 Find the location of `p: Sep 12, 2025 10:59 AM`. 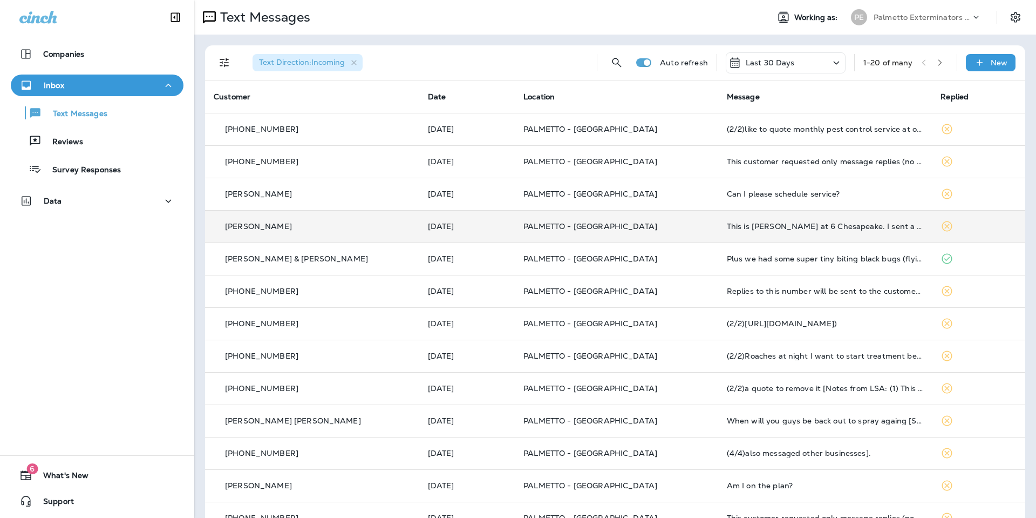

p: Sep 12, 2025 10:59 AM is located at coordinates (467, 259).